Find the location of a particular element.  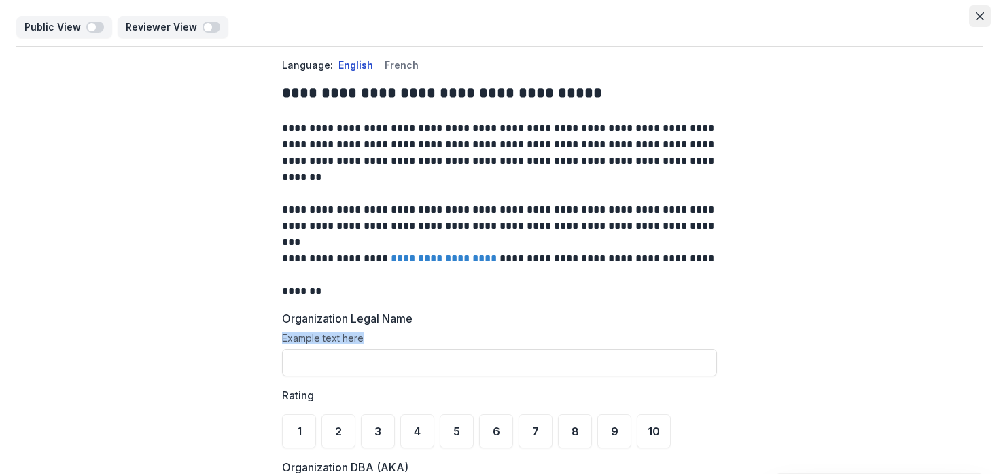

div: Example text here is located at coordinates (499, 340).